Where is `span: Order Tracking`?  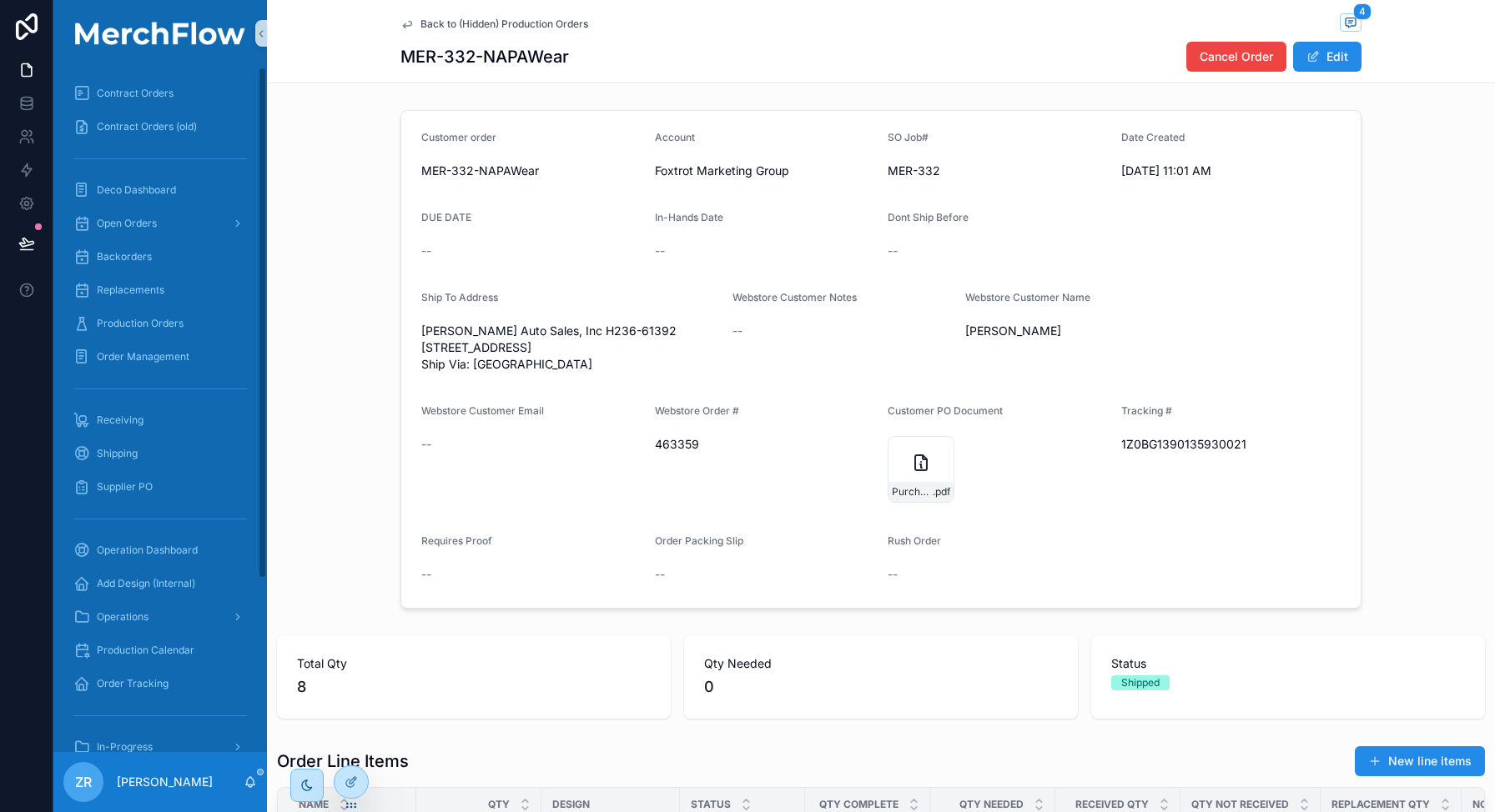 span: Order Tracking is located at coordinates (133, 683).